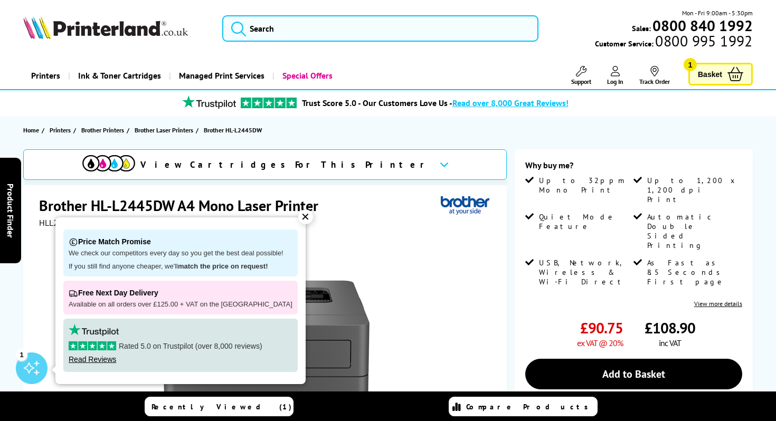 The width and height of the screenshot is (776, 421). Describe the element at coordinates (219, 406) in the screenshot. I see `a: Recently Viewed (1)` at that location.